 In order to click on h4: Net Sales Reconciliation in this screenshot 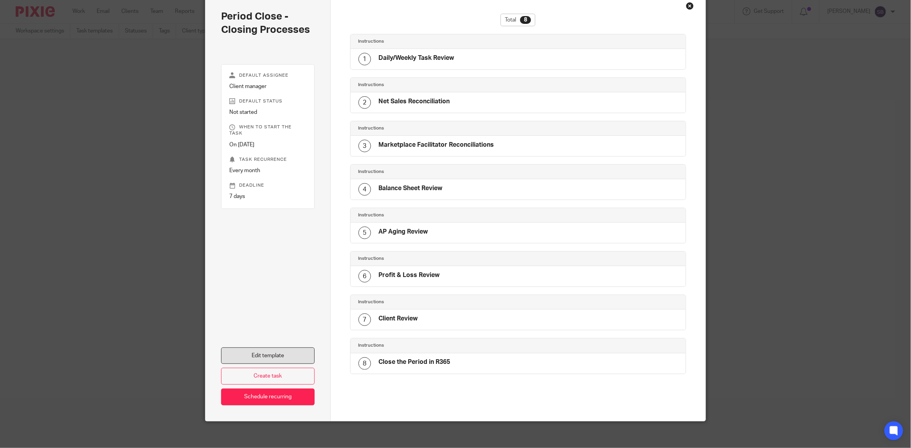, I will do `click(414, 101)`.